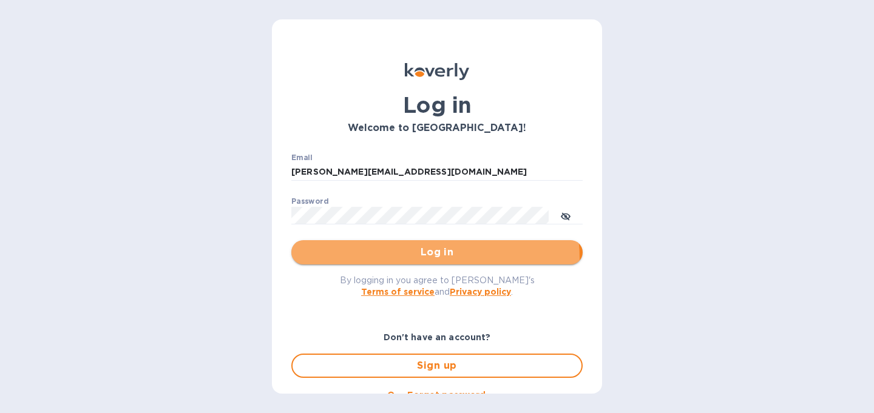 The width and height of the screenshot is (874, 413). What do you see at coordinates (480, 292) in the screenshot?
I see `b: Privacy policy` at bounding box center [480, 292].